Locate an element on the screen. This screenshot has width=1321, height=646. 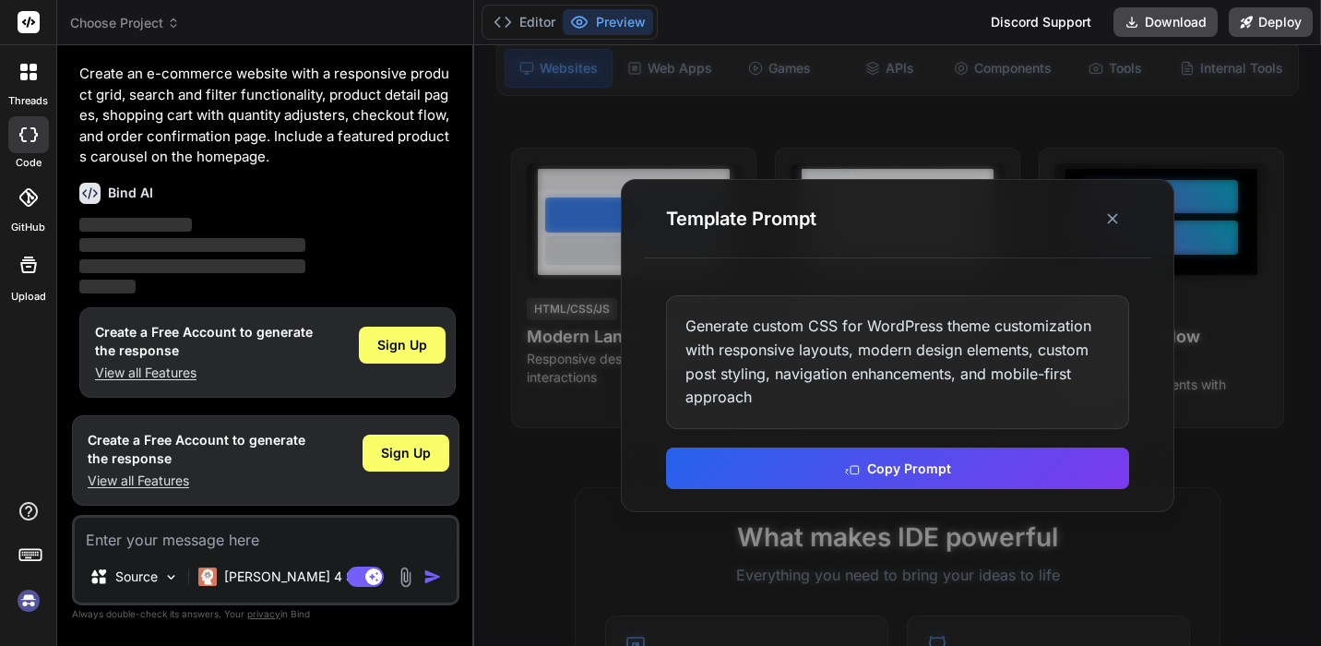
span: privacy is located at coordinates (264, 613).